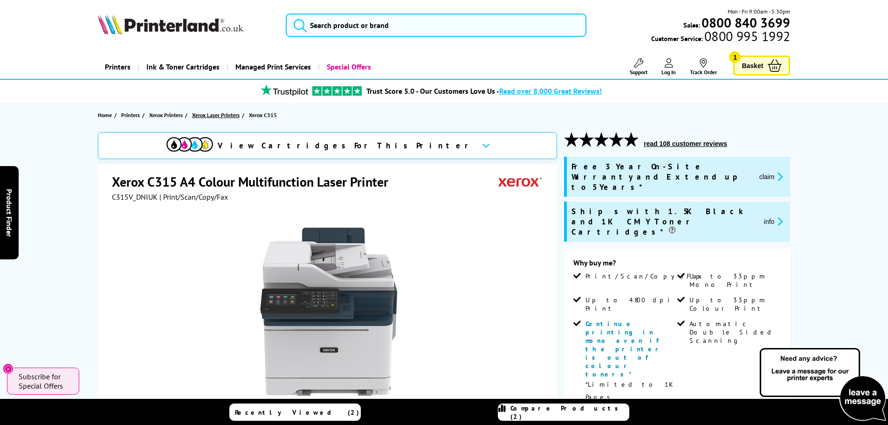  Describe the element at coordinates (734, 332) in the screenshot. I see `span: Automatic Double Sided Scanning` at that location.